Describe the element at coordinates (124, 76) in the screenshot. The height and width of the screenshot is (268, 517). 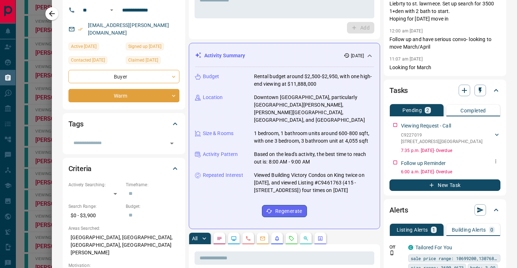
I see `div: Buyer` at that location.